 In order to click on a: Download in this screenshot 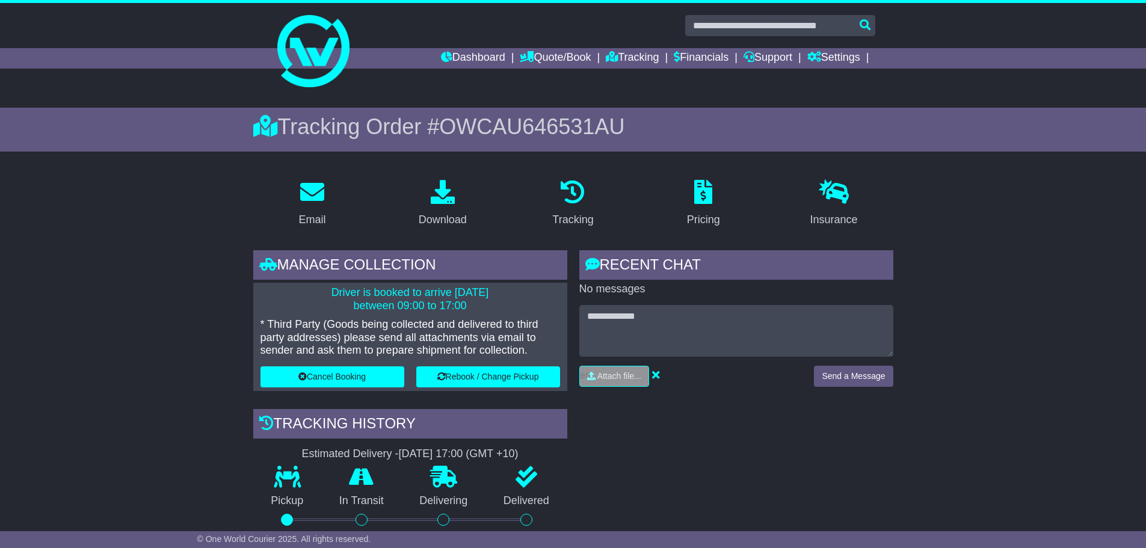, I will do `click(443, 204)`.